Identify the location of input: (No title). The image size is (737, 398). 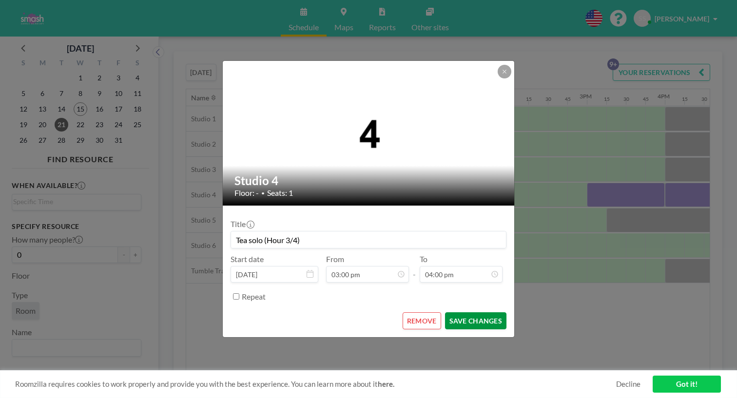
(368, 240).